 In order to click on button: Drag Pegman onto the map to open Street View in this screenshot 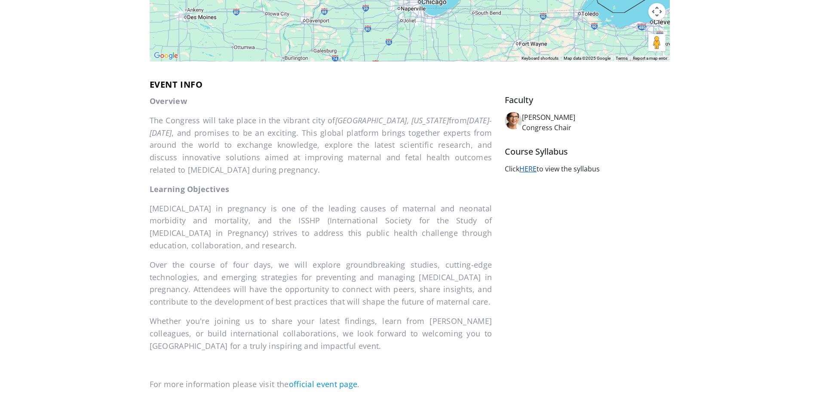, I will do `click(657, 43)`.